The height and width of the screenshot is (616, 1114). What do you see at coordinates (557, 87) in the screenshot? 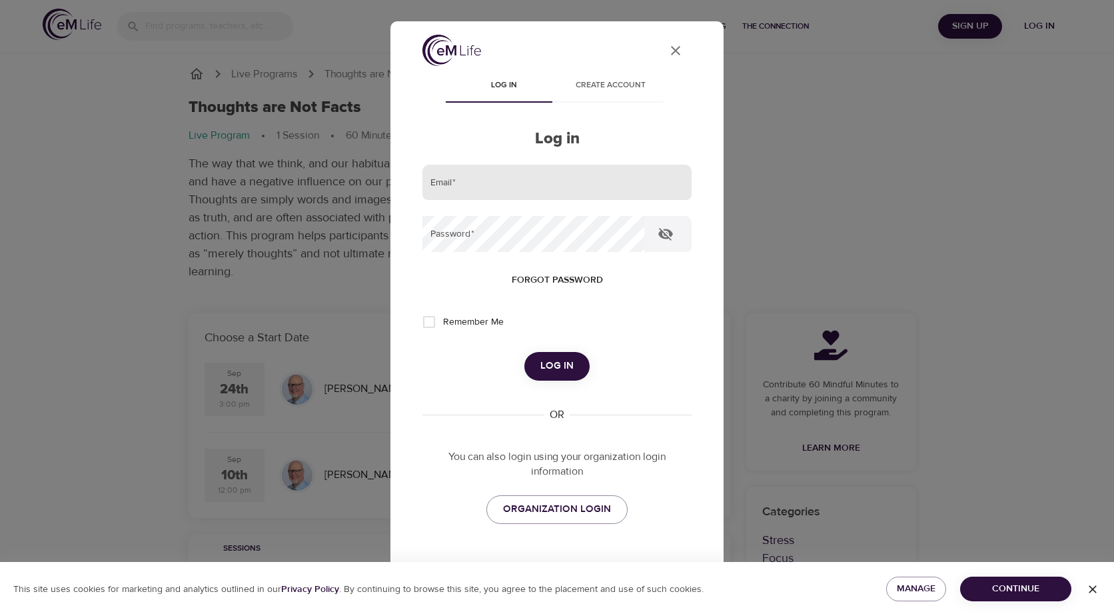
I see `div: disabled tabs example` at bounding box center [557, 87].